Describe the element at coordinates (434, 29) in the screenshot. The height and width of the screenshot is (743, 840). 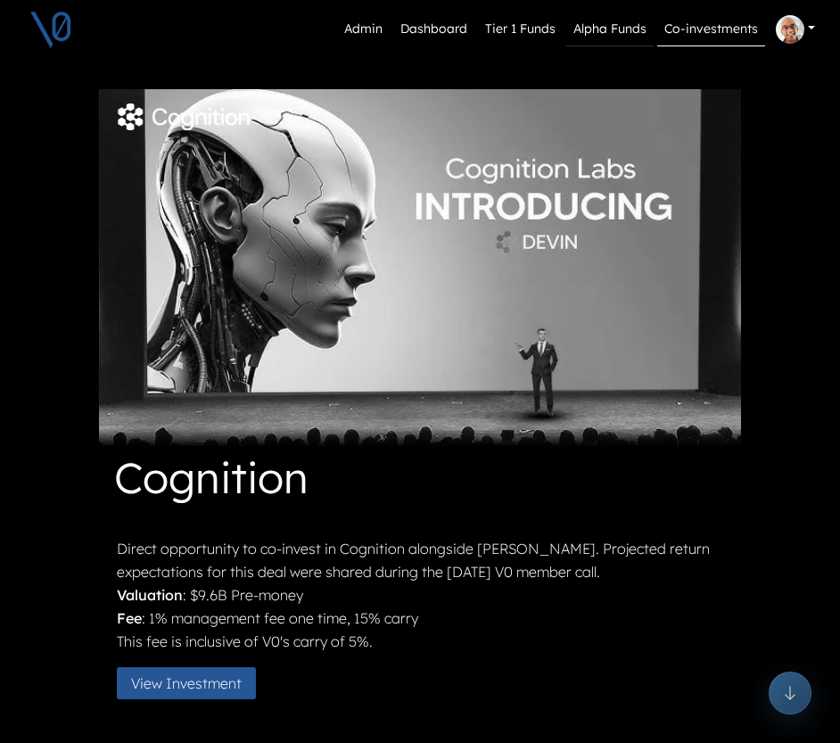
I see `a: Dashboard` at that location.